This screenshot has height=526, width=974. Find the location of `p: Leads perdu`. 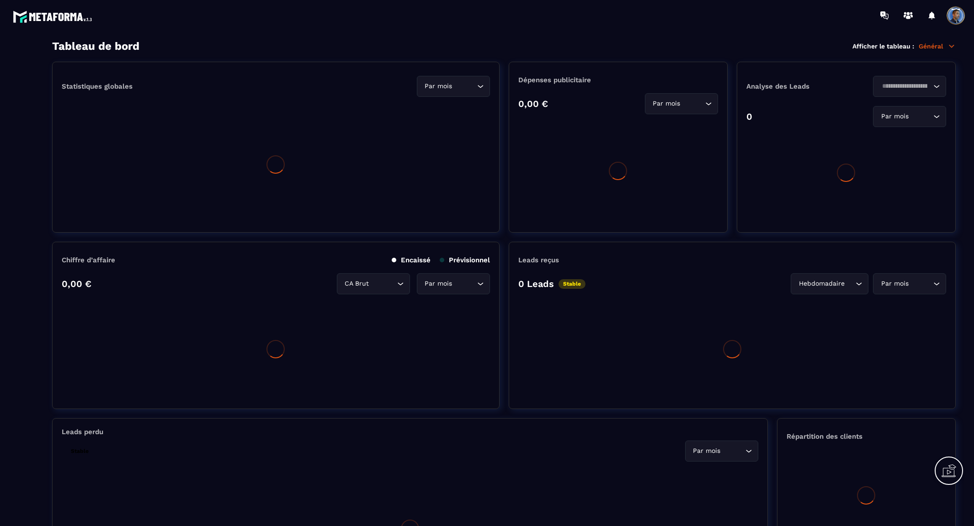

p: Leads perdu is located at coordinates (82, 432).